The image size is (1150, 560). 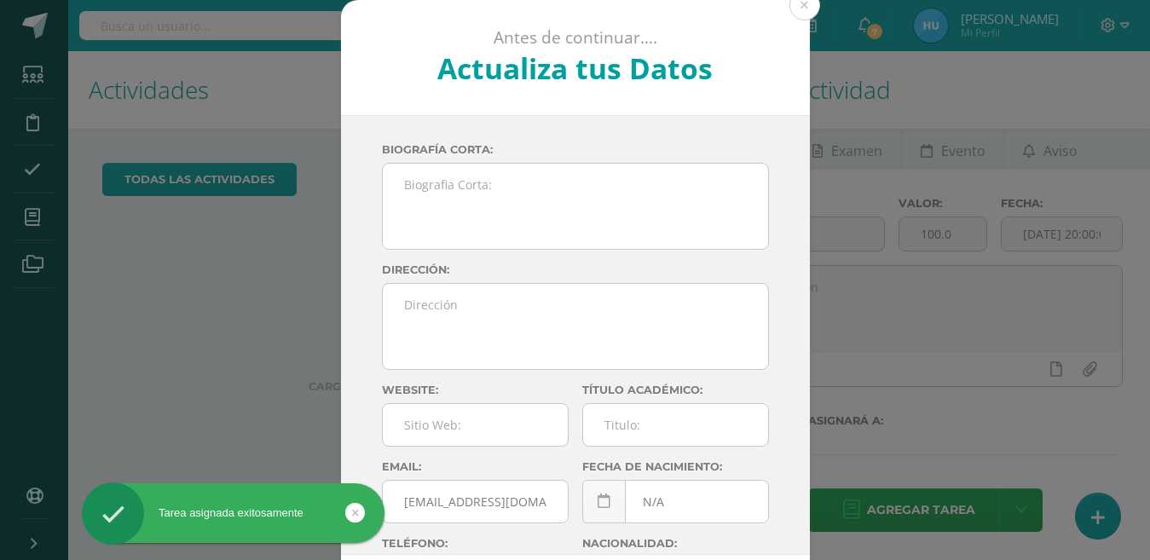 What do you see at coordinates (575, 68) in the screenshot?
I see `h2: Actualiza tus Datos` at bounding box center [575, 68].